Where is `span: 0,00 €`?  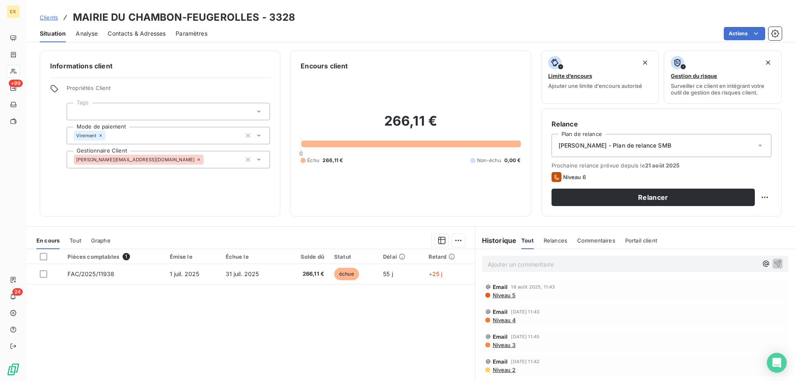 span: 0,00 € is located at coordinates (513, 160).